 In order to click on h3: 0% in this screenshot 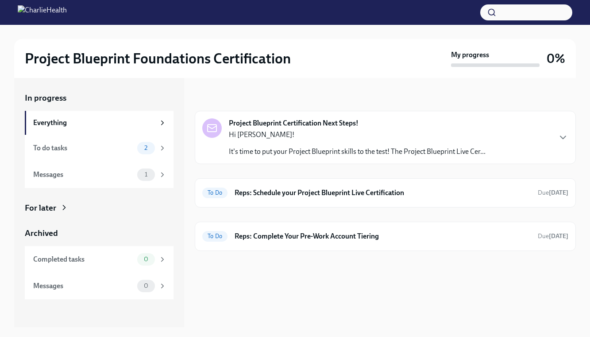, I will do `click(556, 58)`.